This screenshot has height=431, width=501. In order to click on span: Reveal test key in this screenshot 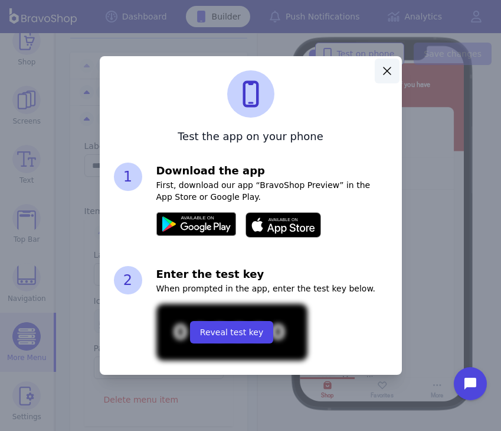, I will do `click(231, 332)`.